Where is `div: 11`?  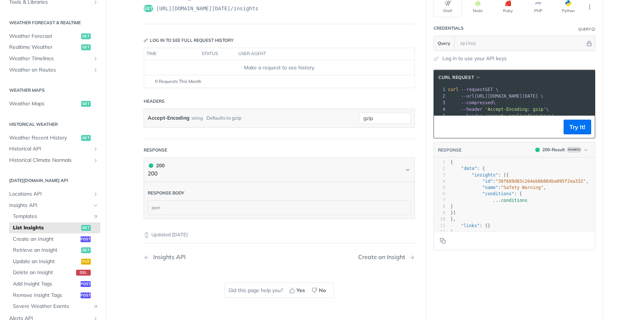
div: 11 is located at coordinates (439, 226).